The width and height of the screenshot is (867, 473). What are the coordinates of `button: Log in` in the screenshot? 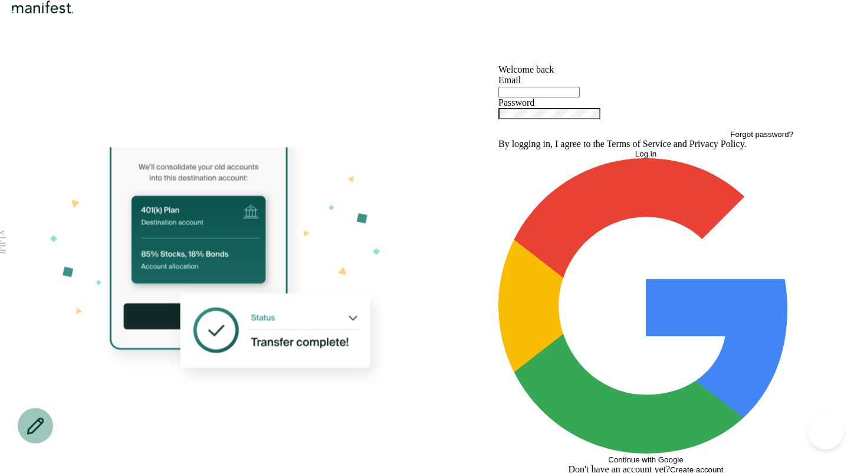 It's located at (646, 153).